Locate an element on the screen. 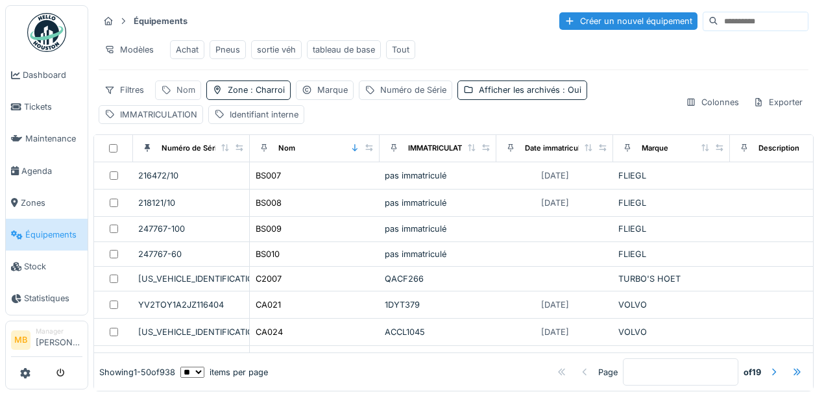 The image size is (824, 394). span: Maintenance is located at coordinates (54, 138).